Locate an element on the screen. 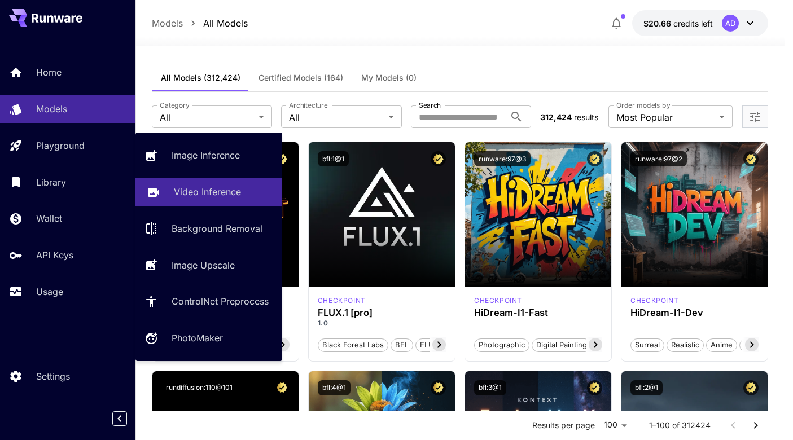  p: Results per page is located at coordinates (563, 426).